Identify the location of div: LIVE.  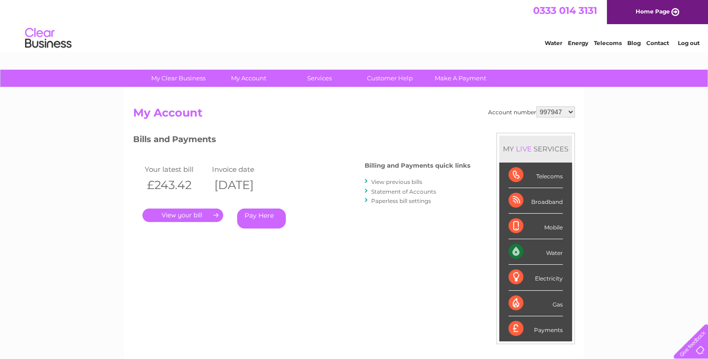
(524, 149).